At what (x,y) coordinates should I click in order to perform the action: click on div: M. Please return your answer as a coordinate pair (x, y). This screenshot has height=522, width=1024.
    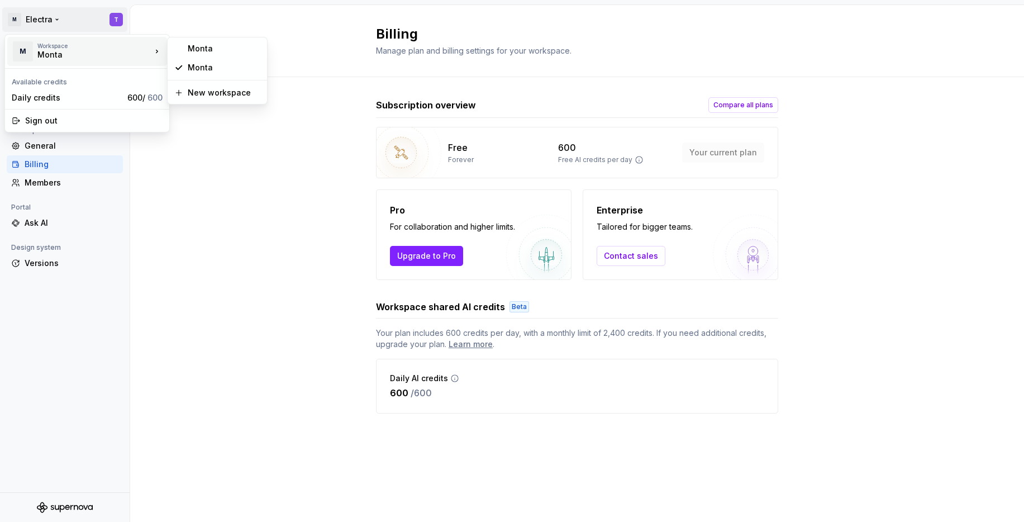
    Looking at the image, I should click on (23, 51).